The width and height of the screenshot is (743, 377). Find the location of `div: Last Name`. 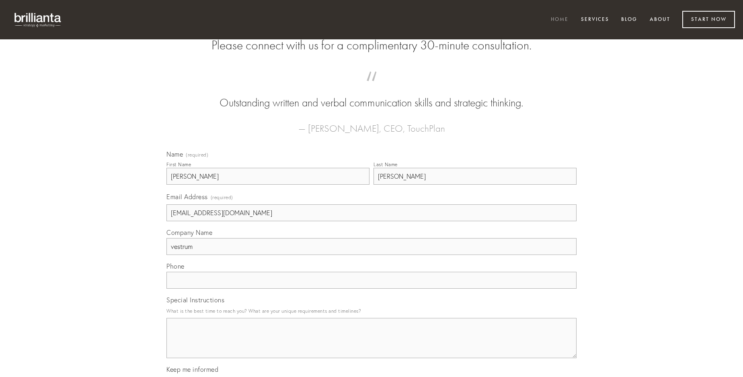

div: Last Name is located at coordinates (385, 164).